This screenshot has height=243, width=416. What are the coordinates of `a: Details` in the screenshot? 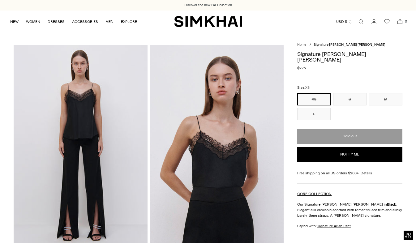 It's located at (366, 173).